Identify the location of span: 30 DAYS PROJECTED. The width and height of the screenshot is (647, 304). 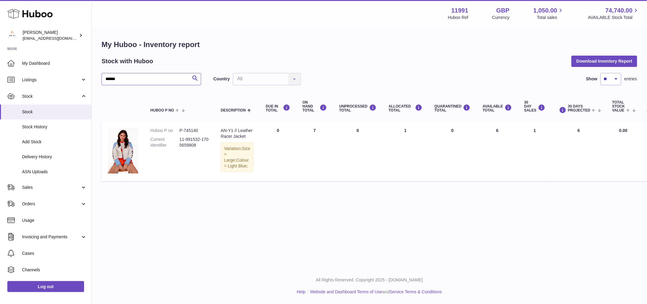
(579, 108).